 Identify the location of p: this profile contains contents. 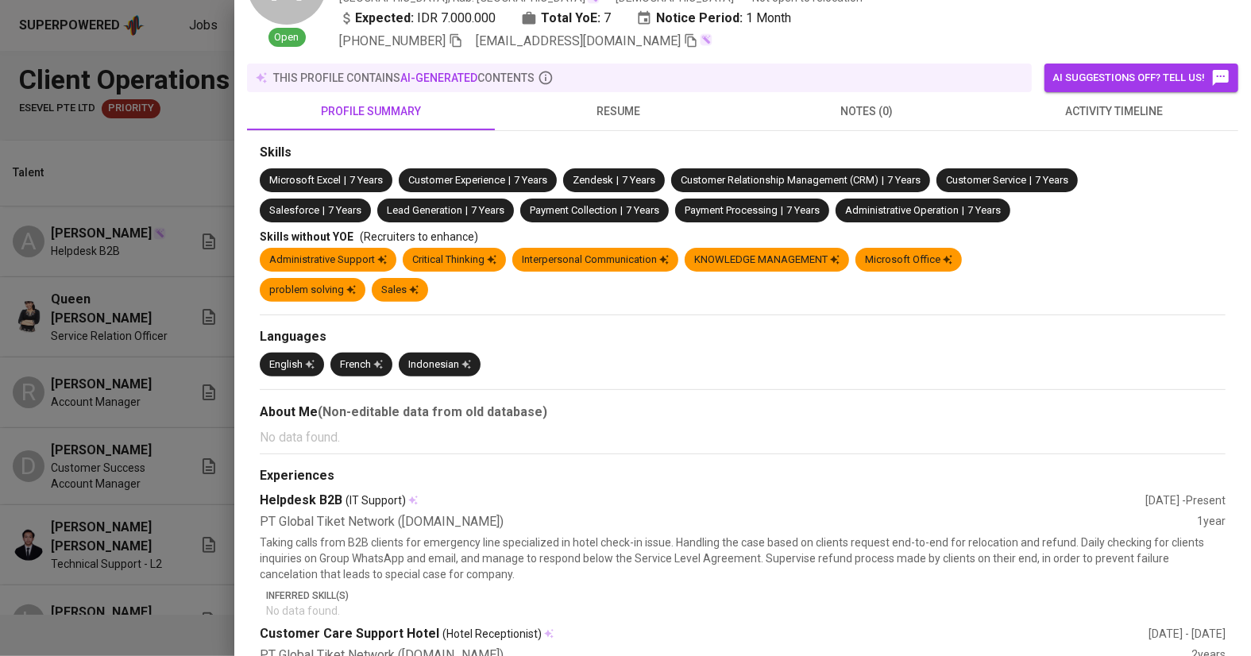
(403, 78).